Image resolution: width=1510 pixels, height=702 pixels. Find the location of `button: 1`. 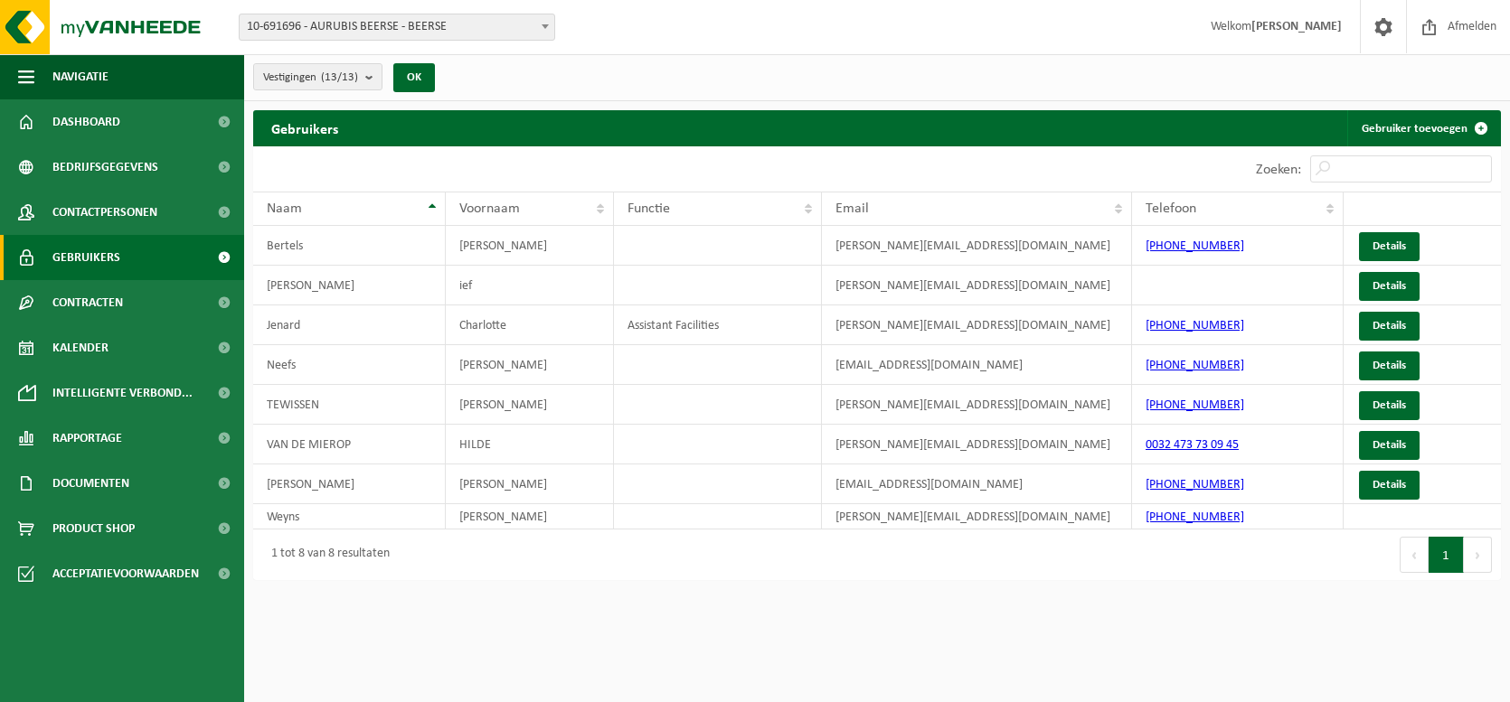

button: 1 is located at coordinates (1445, 555).